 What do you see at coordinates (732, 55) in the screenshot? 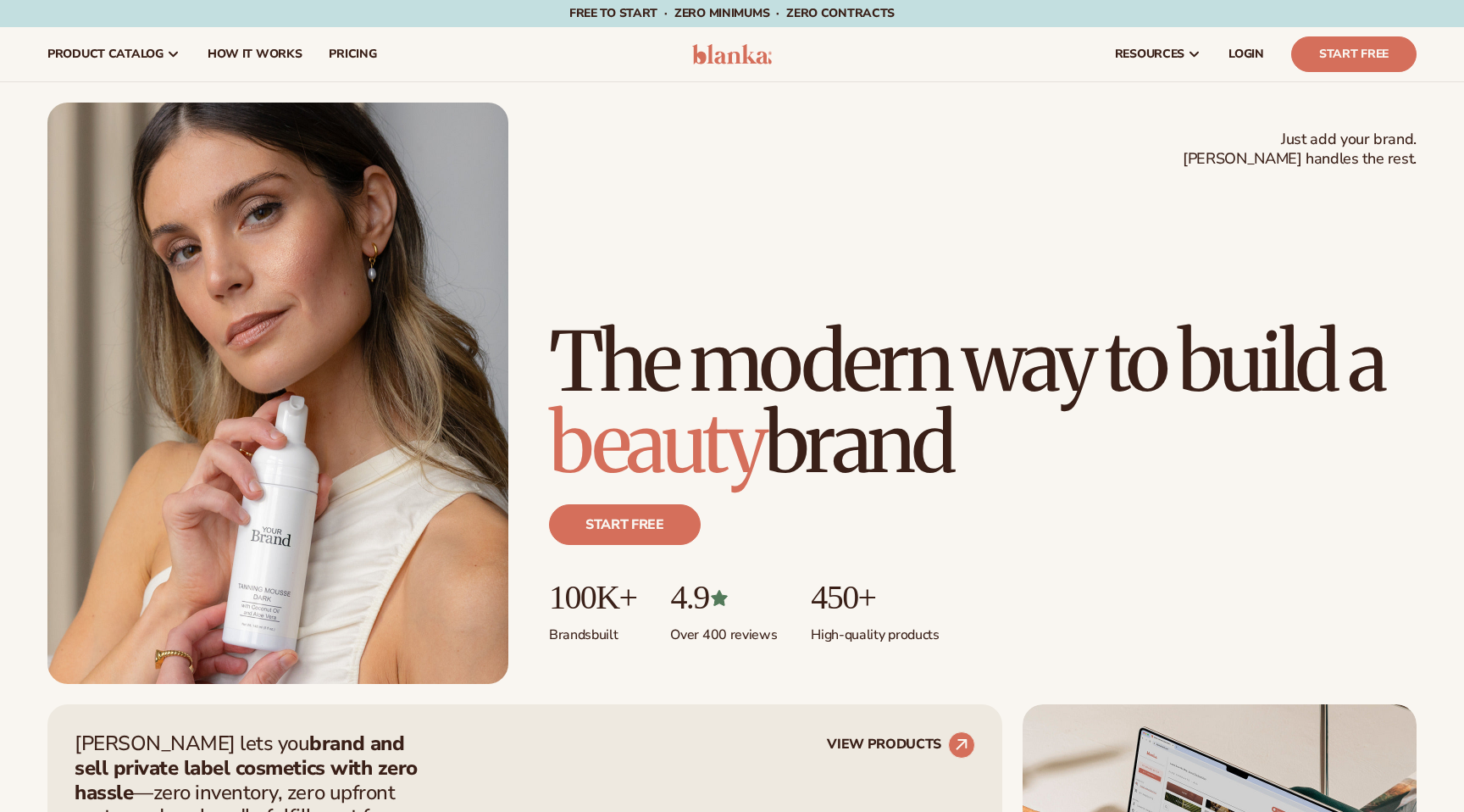
I see `a: logo` at bounding box center [732, 55].